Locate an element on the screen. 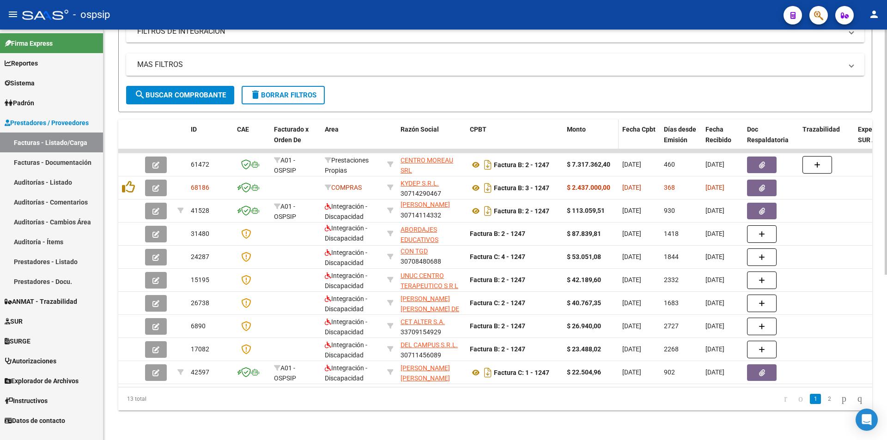 The height and width of the screenshot is (440, 887). strong: $ 42.189,60 is located at coordinates (584, 280).